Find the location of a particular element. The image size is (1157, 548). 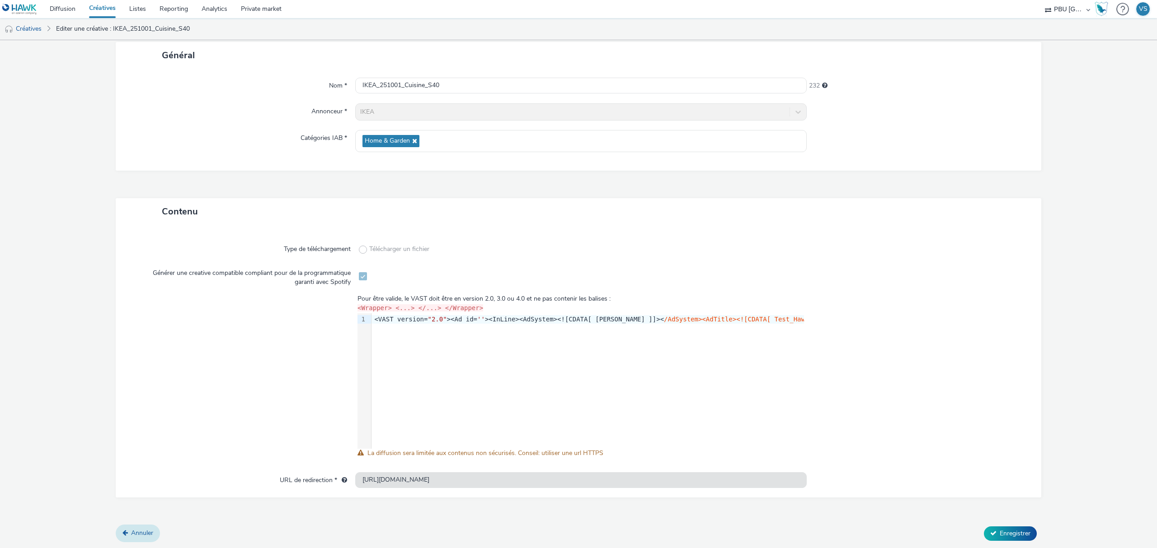

span: Annuler is located at coordinates (142, 533).